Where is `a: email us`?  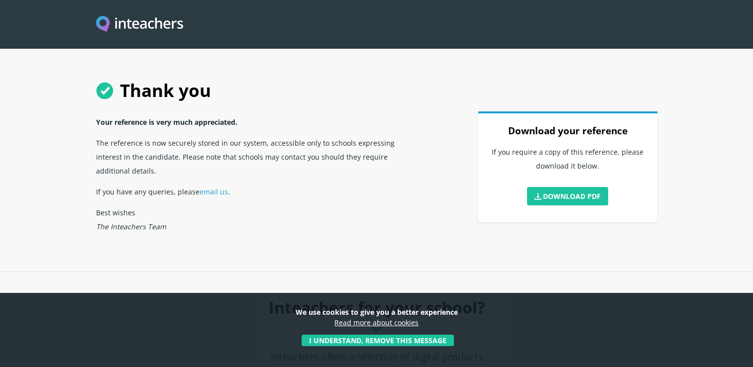 a: email us is located at coordinates (214, 192).